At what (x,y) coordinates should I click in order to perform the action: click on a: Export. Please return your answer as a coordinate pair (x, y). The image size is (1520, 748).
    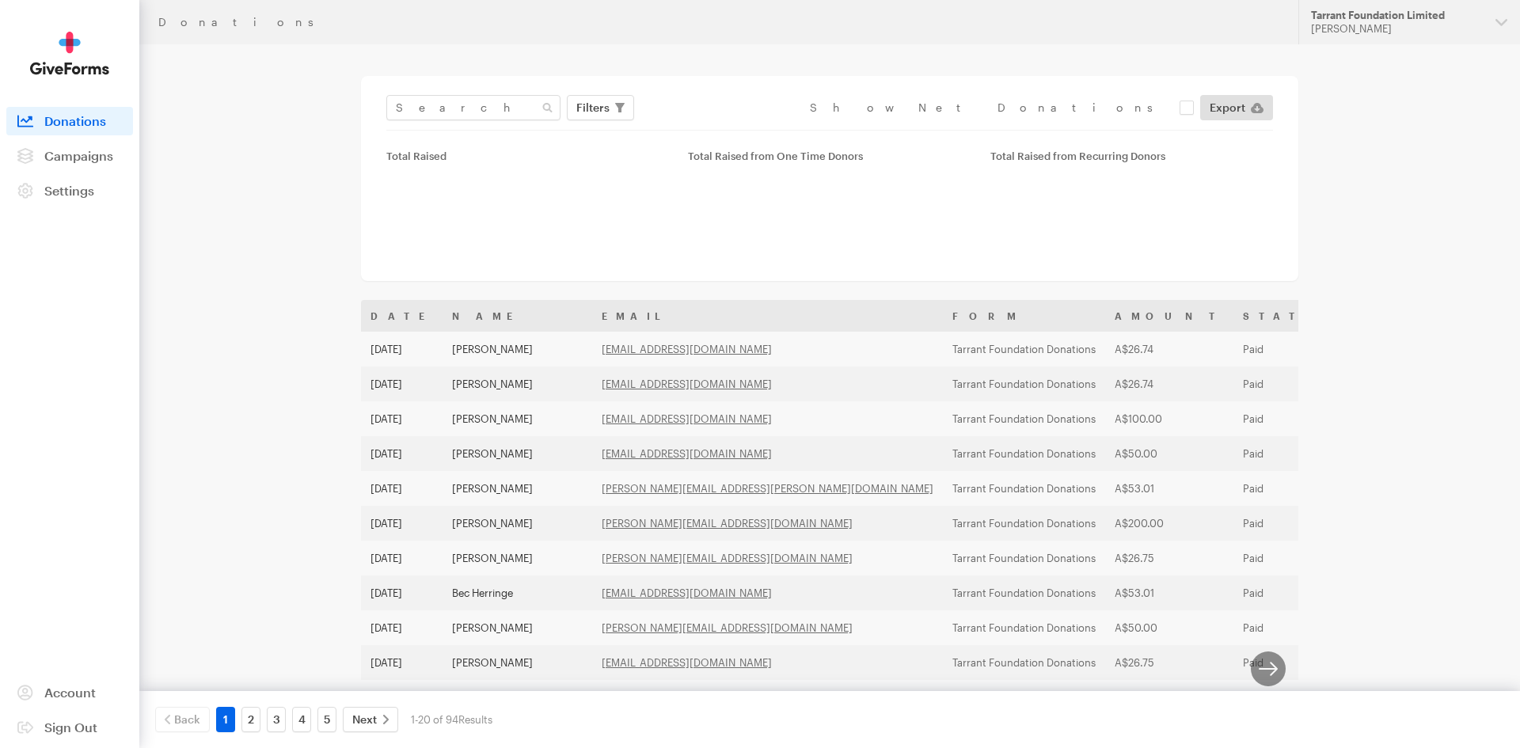
    Looking at the image, I should click on (1236, 108).